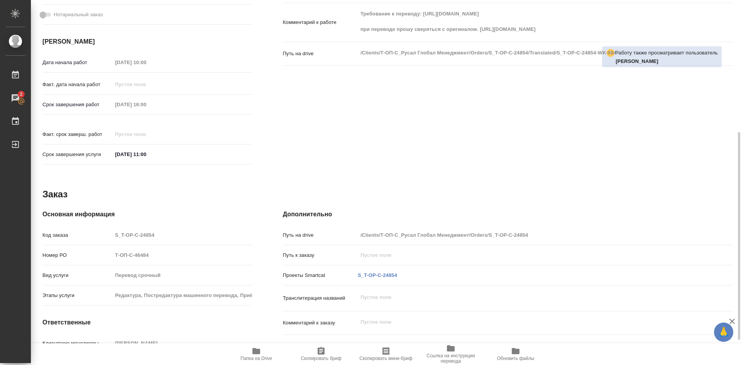 This screenshot has width=741, height=365. What do you see at coordinates (77, 134) in the screenshot?
I see `p: Факт. срок заверш. работ` at bounding box center [77, 134].